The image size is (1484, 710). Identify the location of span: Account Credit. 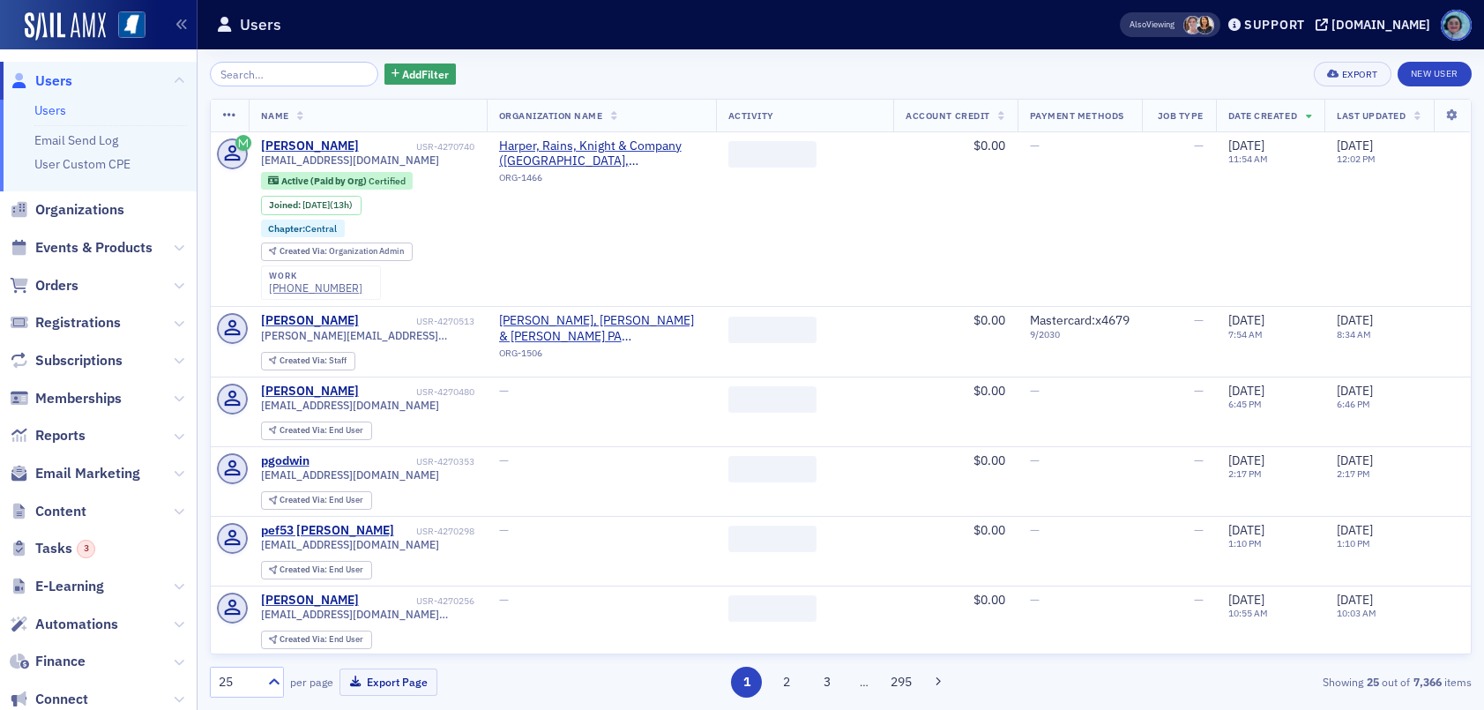
(947, 116).